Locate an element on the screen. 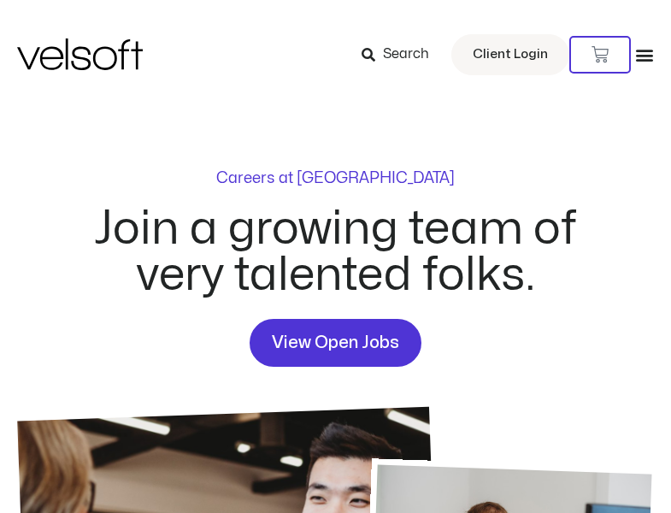 The image size is (671, 513). a: View Open Jobs is located at coordinates (335, 343).